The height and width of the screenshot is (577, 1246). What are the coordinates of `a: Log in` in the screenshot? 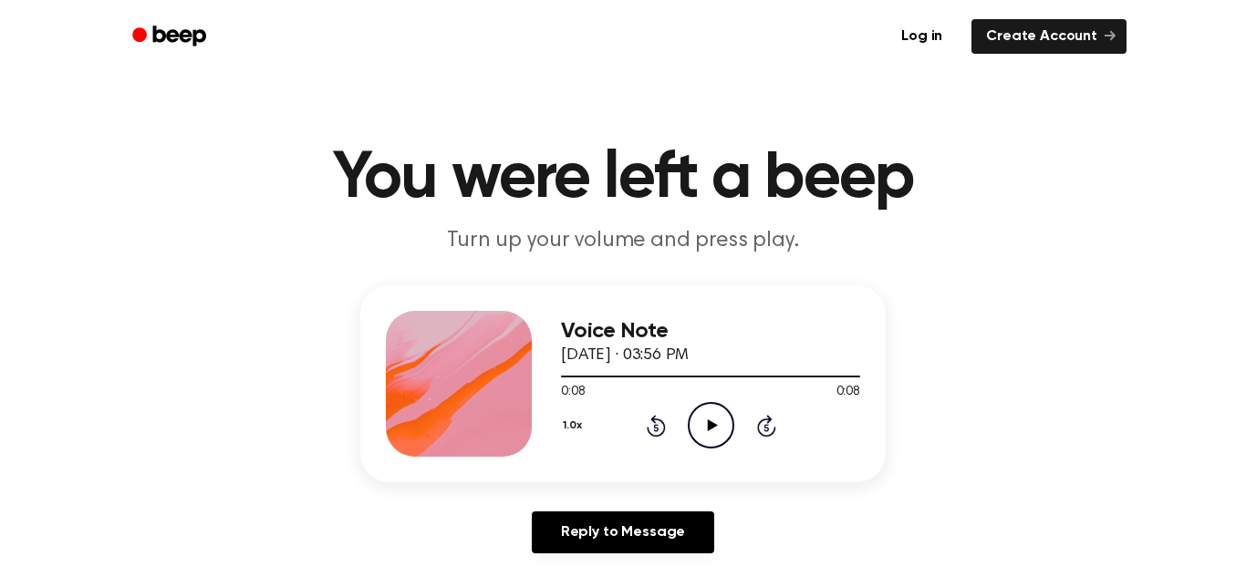 It's located at (921, 36).